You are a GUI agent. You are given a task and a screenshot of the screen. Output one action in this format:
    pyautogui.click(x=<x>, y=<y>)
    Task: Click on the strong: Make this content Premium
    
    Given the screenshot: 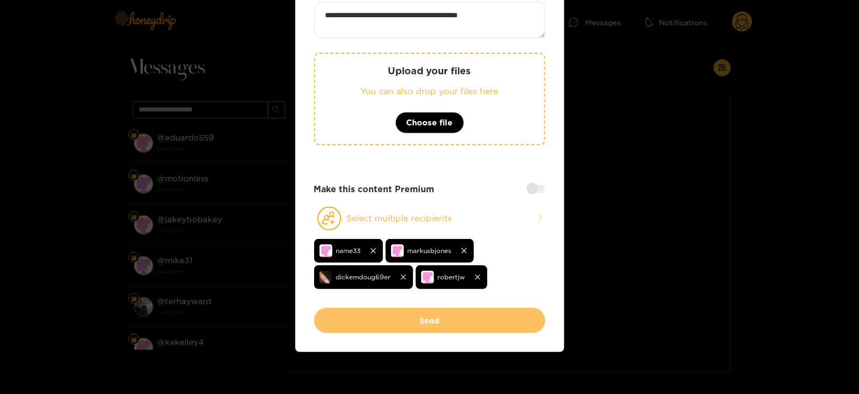 What is the action you would take?
    pyautogui.click(x=374, y=189)
    